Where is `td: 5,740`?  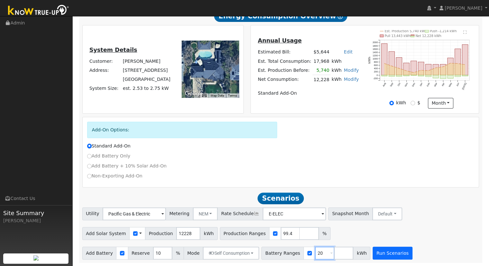
td: 5,740 is located at coordinates (321, 70).